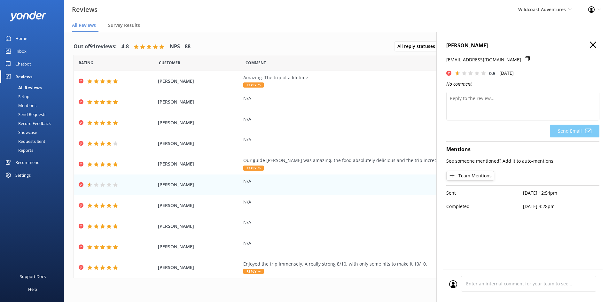 This screenshot has width=609, height=302. Describe the element at coordinates (34, 88) in the screenshot. I see `a: All Reviews` at that location.